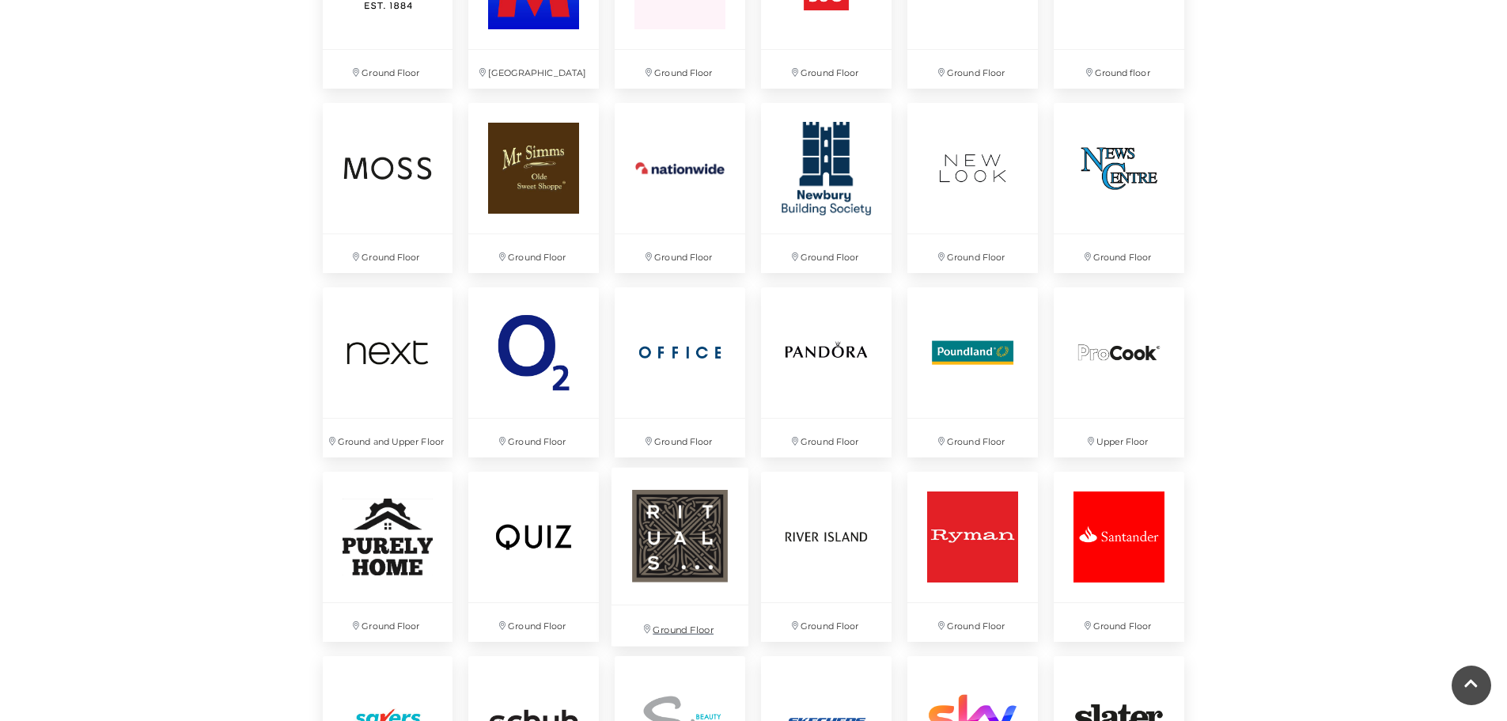  What do you see at coordinates (388, 536) in the screenshot?
I see `img: Purley Home at Festival Place` at bounding box center [388, 536].